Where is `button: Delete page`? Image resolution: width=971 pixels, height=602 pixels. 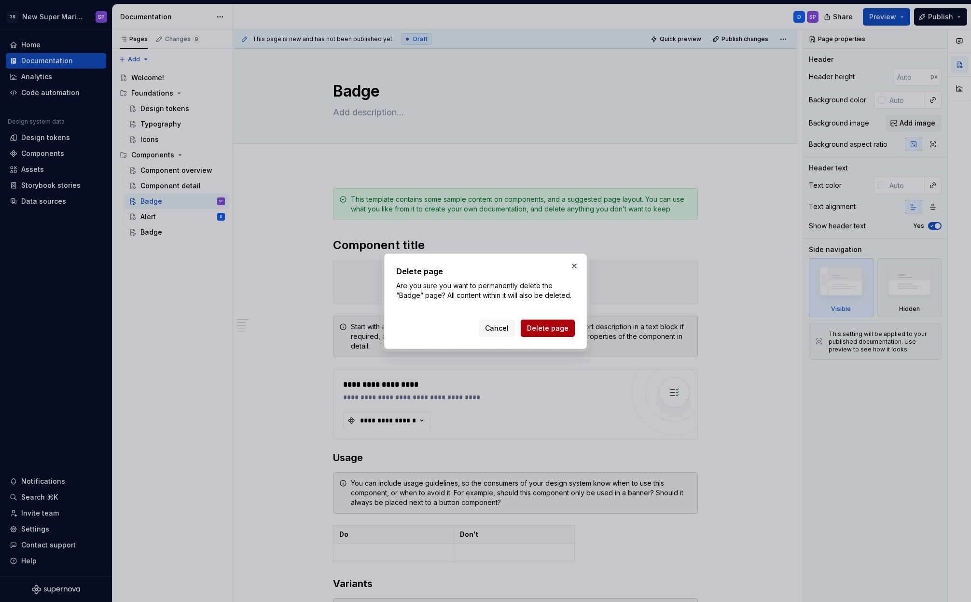 button: Delete page is located at coordinates (548, 328).